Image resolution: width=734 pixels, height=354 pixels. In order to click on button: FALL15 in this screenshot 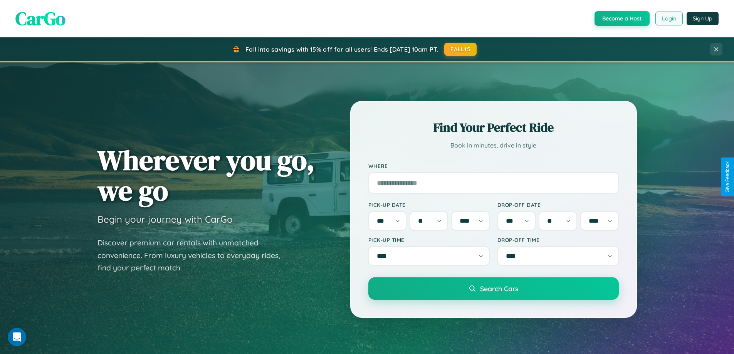, I will do `click(461, 49)`.